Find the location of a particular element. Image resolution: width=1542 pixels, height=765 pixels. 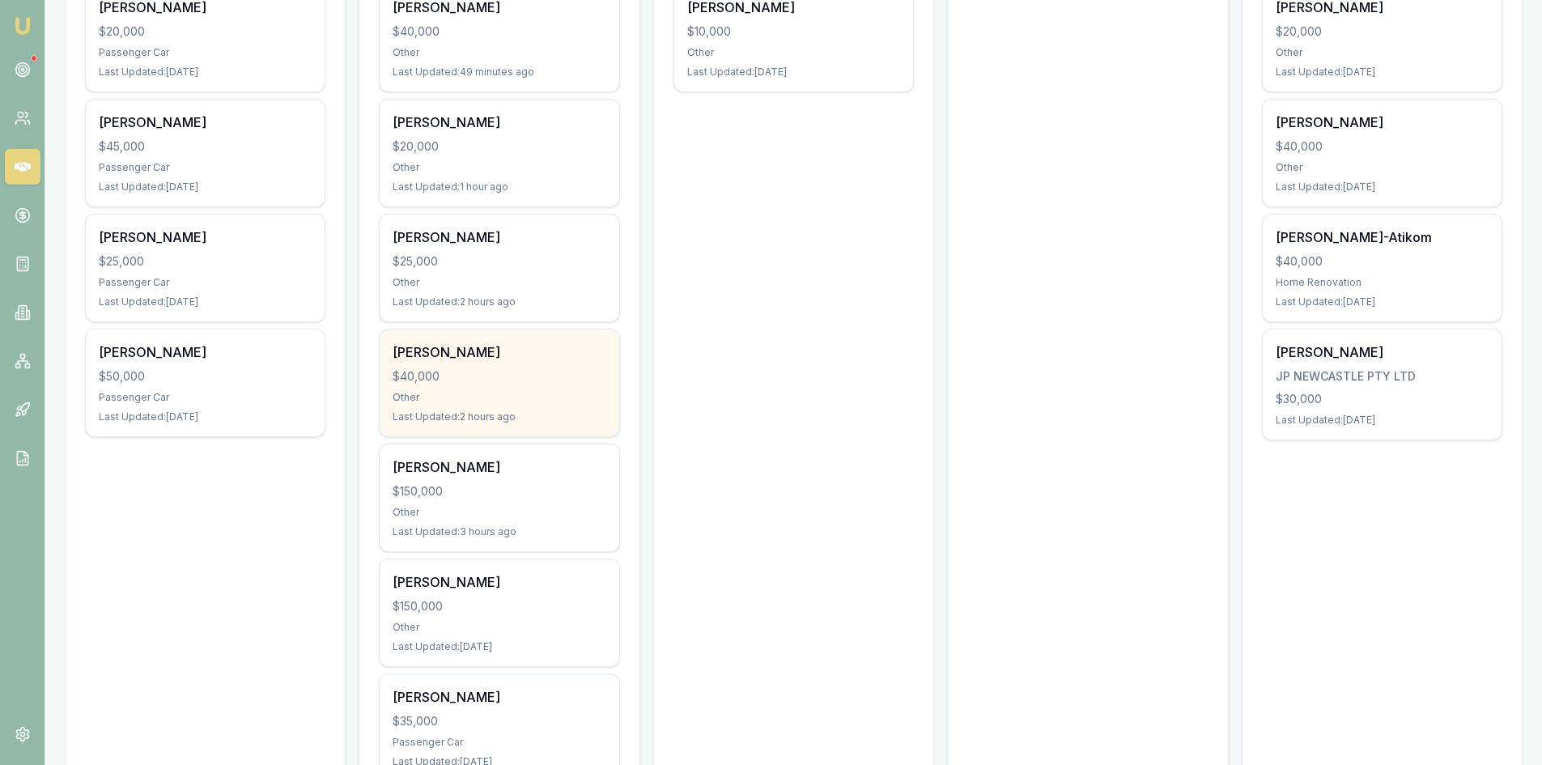

div: Last Updated: 3 hours ago is located at coordinates (499, 532).